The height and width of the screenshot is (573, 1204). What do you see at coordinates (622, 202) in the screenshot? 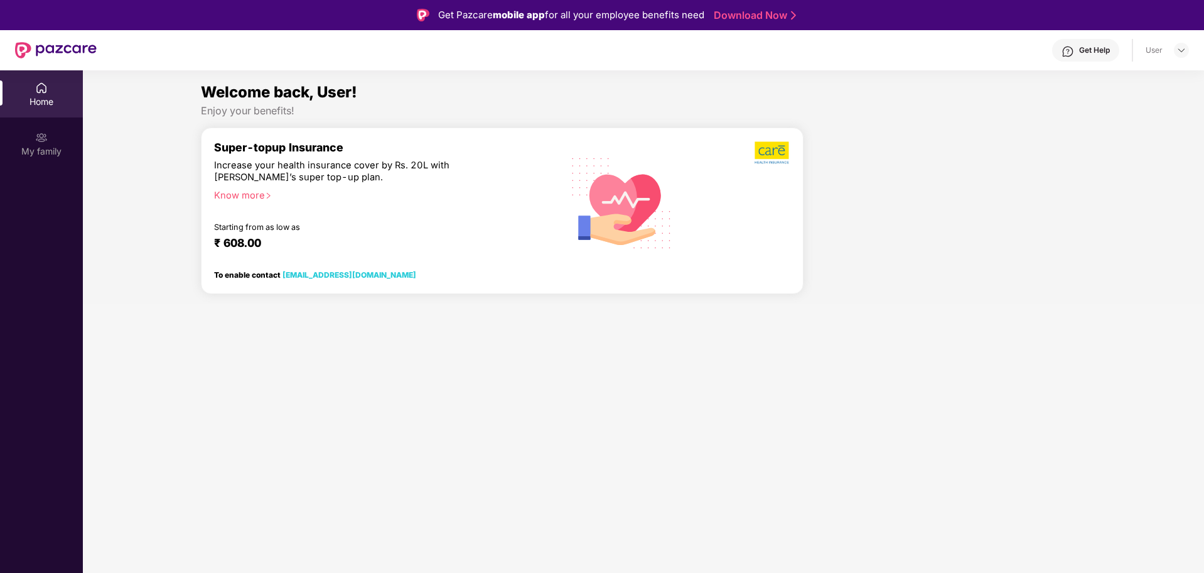
I see `img: svg+xml;base64,PHN2ZyB4bWxucz0iaHR0cDovL3d3dy53My5vcmcvMjAwMC9zdmciIHhtbG5zOnhsaW5rPSJodHRwOi8vd3...` at bounding box center [622, 202].